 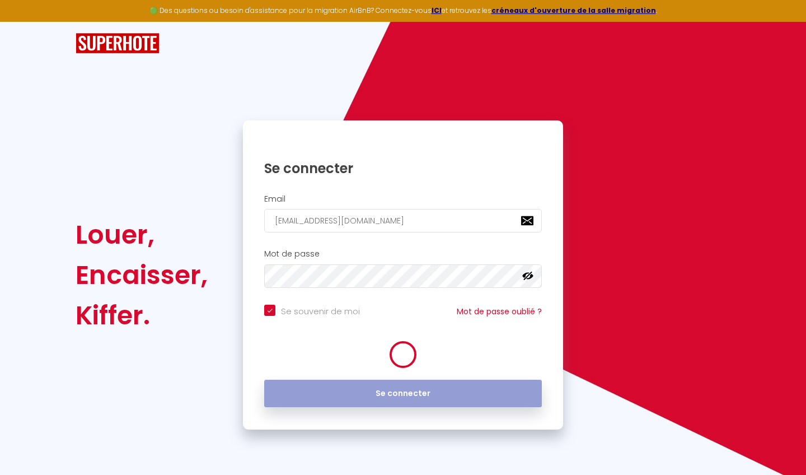 What do you see at coordinates (403, 394) in the screenshot?
I see `button: Se connecter` at bounding box center [403, 394].